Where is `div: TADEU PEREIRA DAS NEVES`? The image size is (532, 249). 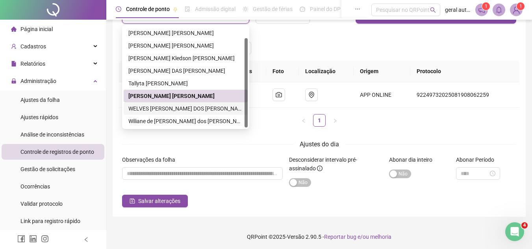 div: TADEU PEREIRA DAS NEVES is located at coordinates (185, 71).